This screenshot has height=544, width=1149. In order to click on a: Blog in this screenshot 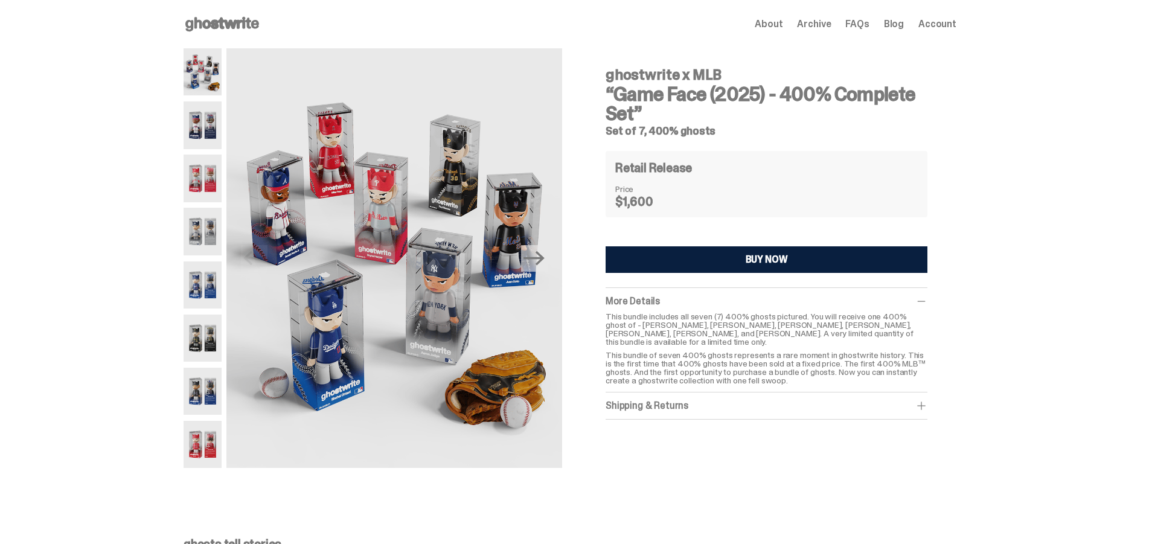, I will do `click(894, 24)`.